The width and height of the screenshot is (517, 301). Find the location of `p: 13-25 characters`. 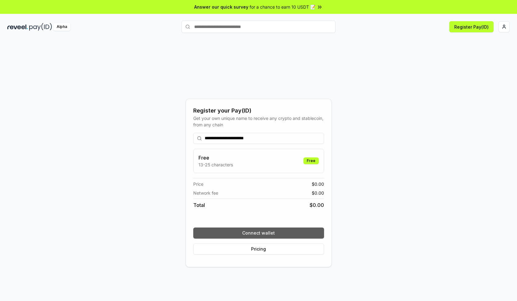

p: 13-25 characters is located at coordinates (216, 165).